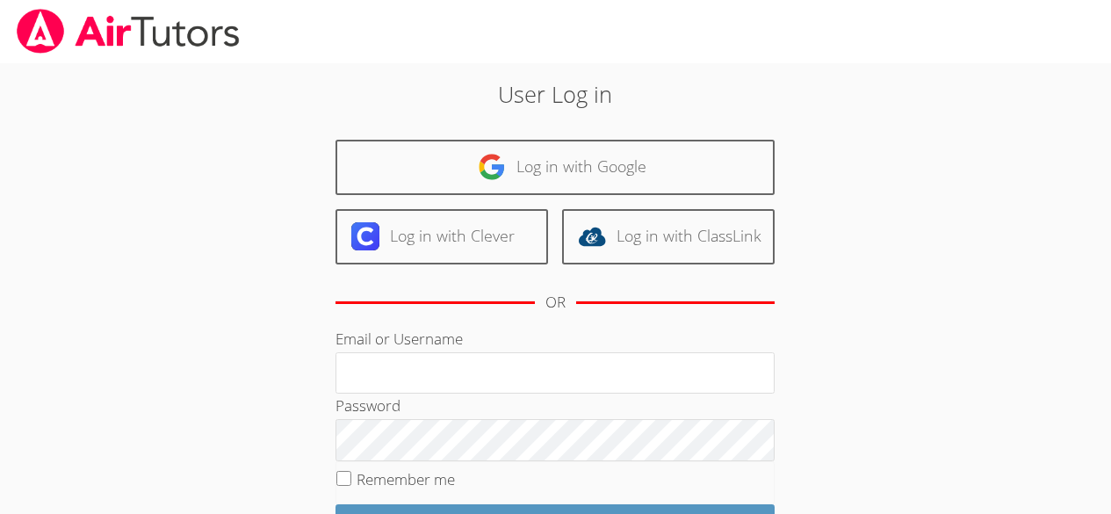 This screenshot has width=1111, height=514. What do you see at coordinates (555, 302) in the screenshot?
I see `div: OR` at bounding box center [555, 302].